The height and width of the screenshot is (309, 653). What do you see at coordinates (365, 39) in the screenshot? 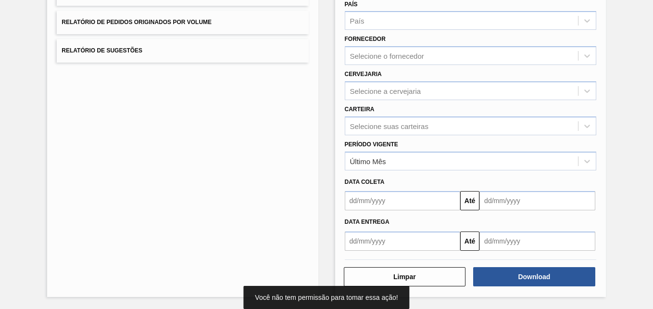
I see `label: Fornecedor` at bounding box center [365, 39].